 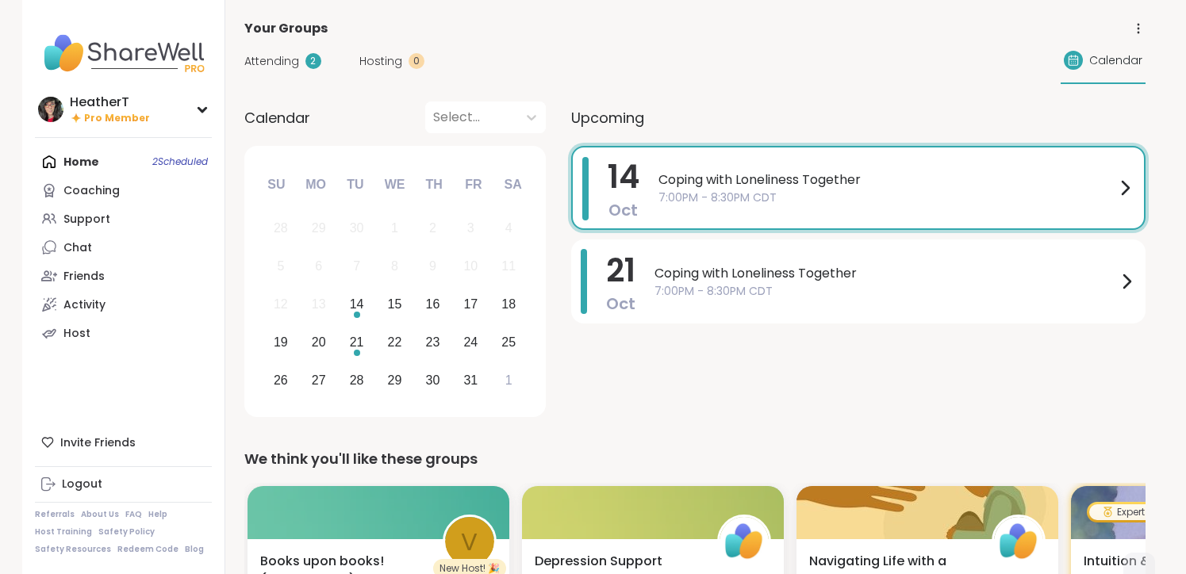 What do you see at coordinates (473, 185) in the screenshot?
I see `div: Fr` at bounding box center [473, 185].